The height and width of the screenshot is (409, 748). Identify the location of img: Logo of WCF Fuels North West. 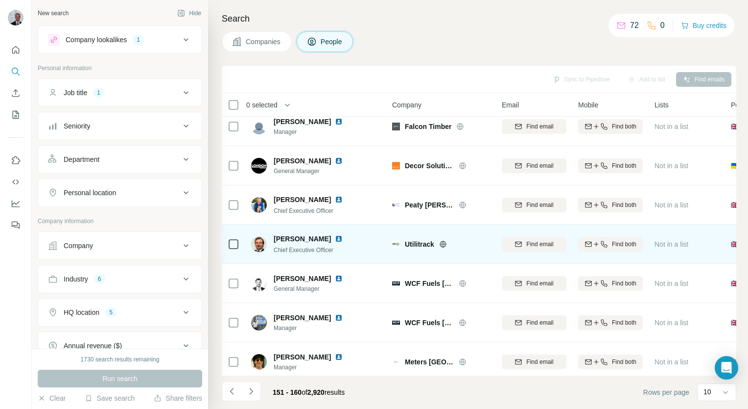
(396, 283).